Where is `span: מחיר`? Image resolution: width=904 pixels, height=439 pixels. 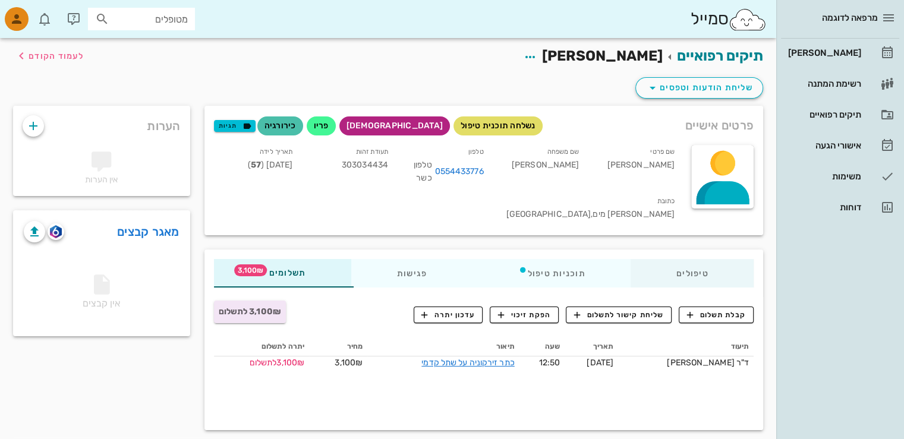 span: מחיר is located at coordinates (355, 347).